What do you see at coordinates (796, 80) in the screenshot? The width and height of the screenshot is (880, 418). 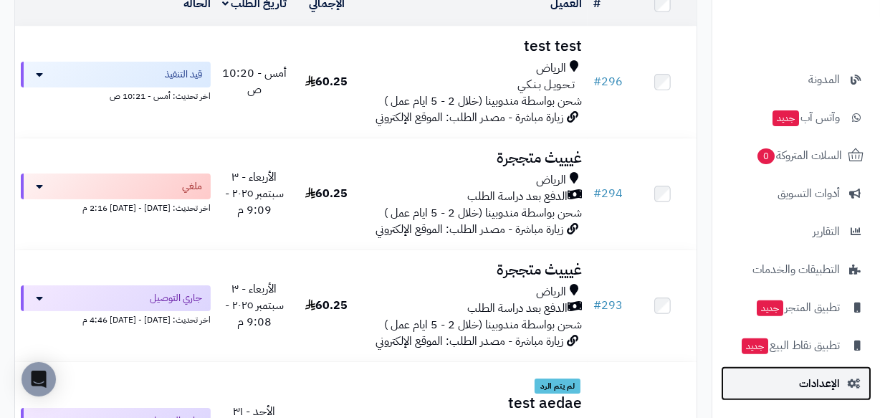 I see `a: المدونة` at bounding box center [796, 80].